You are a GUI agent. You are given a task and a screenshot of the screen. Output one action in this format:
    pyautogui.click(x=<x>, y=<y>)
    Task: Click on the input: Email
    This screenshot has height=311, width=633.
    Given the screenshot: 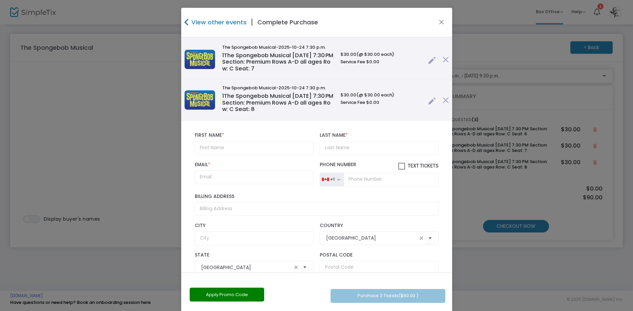 What is the action you would take?
    pyautogui.click(x=254, y=177)
    